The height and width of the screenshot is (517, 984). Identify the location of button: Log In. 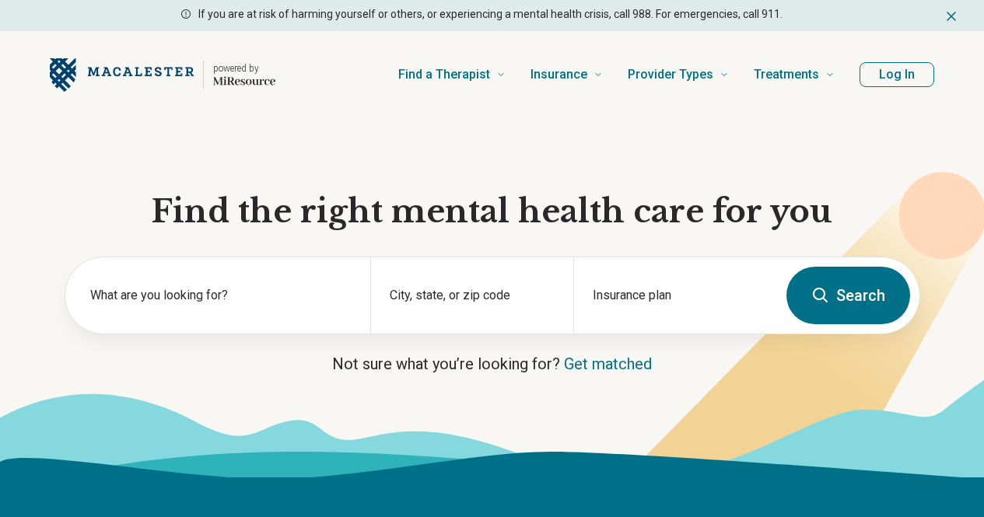
(897, 75).